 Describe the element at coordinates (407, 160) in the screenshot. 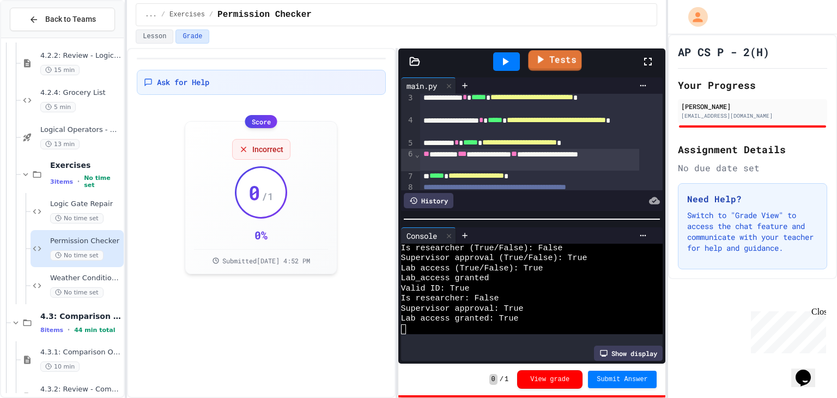

I see `div: 6` at that location.